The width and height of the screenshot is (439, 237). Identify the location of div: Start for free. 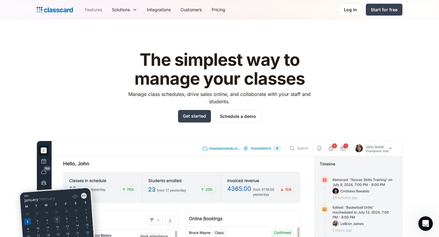
(384, 9).